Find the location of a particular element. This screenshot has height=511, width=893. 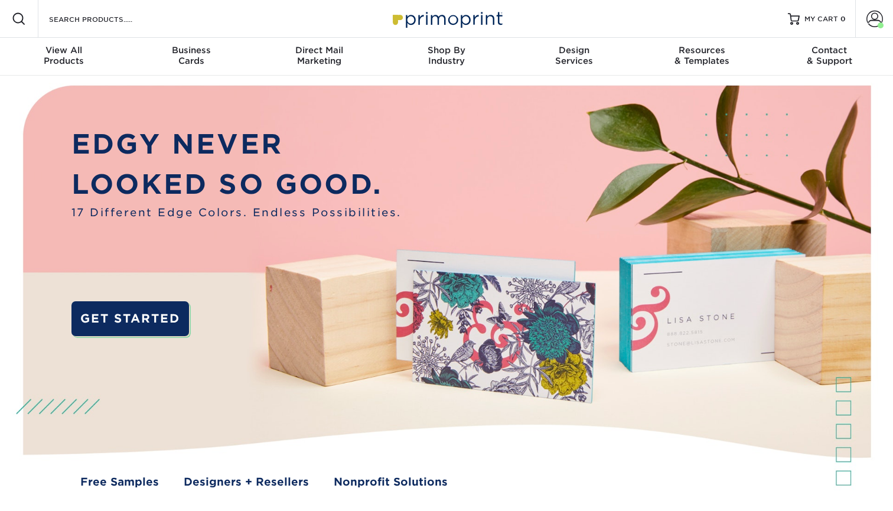

span: MY CART is located at coordinates (821, 19).